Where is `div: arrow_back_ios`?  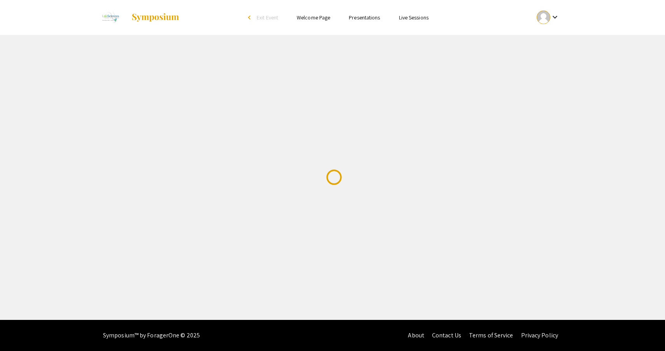 div: arrow_back_ios is located at coordinates (250, 17).